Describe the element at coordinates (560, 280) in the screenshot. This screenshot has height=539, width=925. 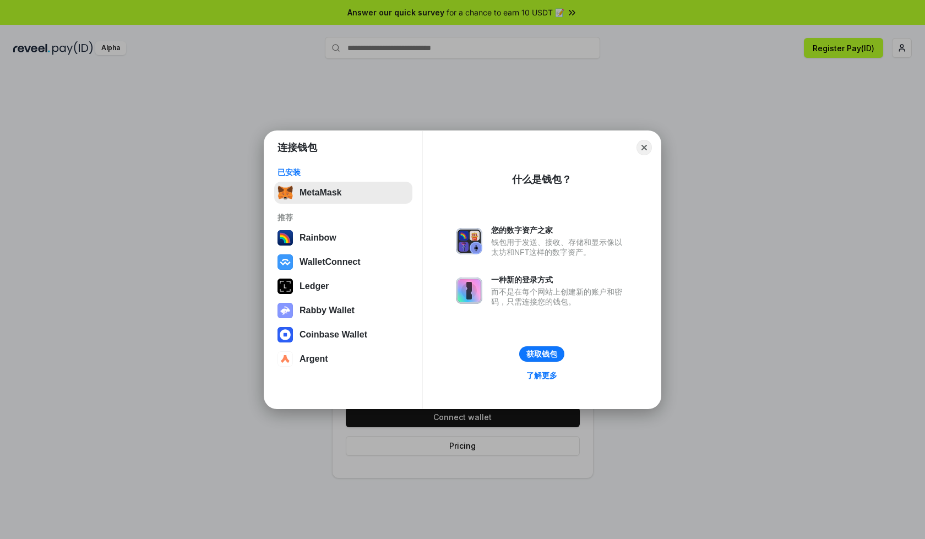
I see `div: 一种新的登录方式` at that location.